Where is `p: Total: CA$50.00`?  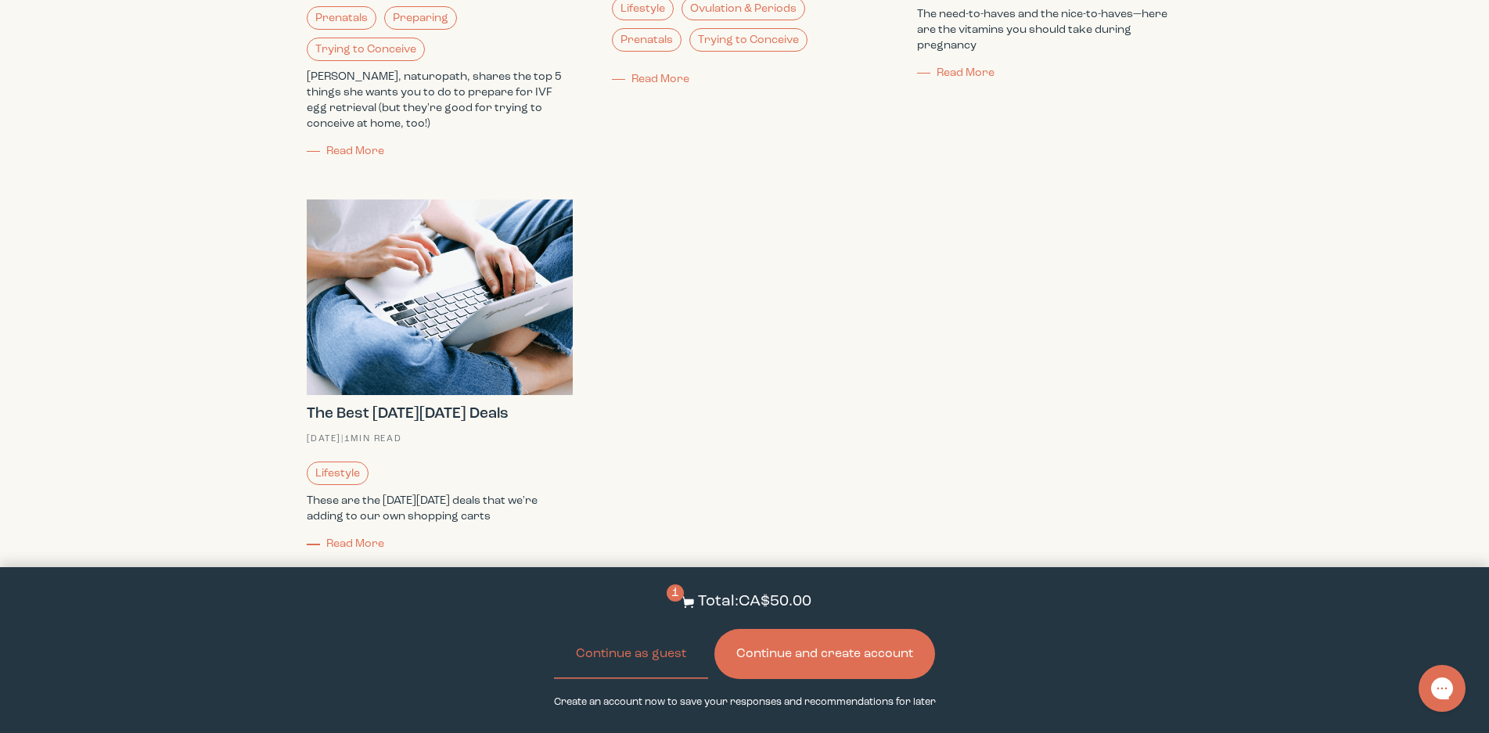 p: Total: CA$50.00 is located at coordinates (755, 602).